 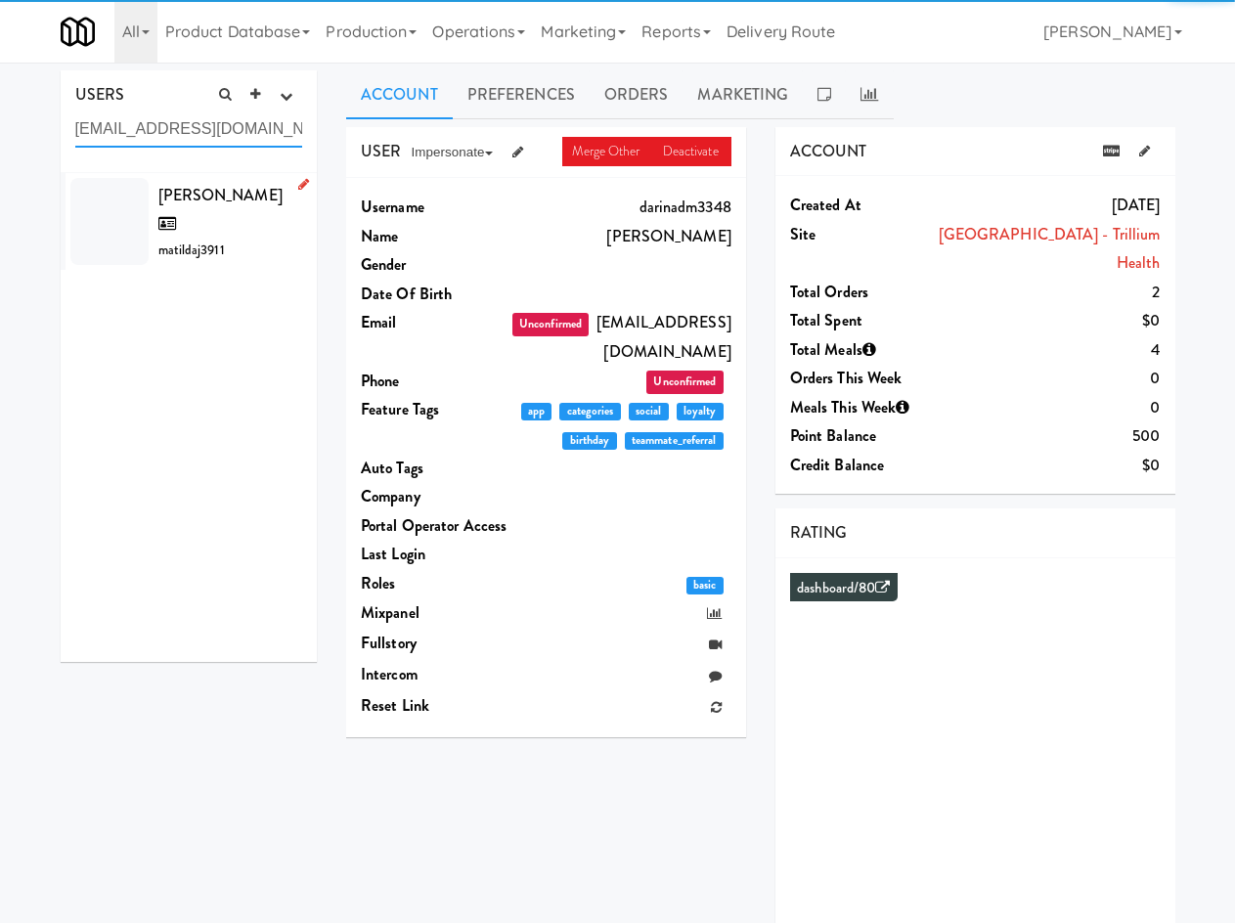 What do you see at coordinates (435, 675) in the screenshot?
I see `dt: Intercom` at bounding box center [435, 675].